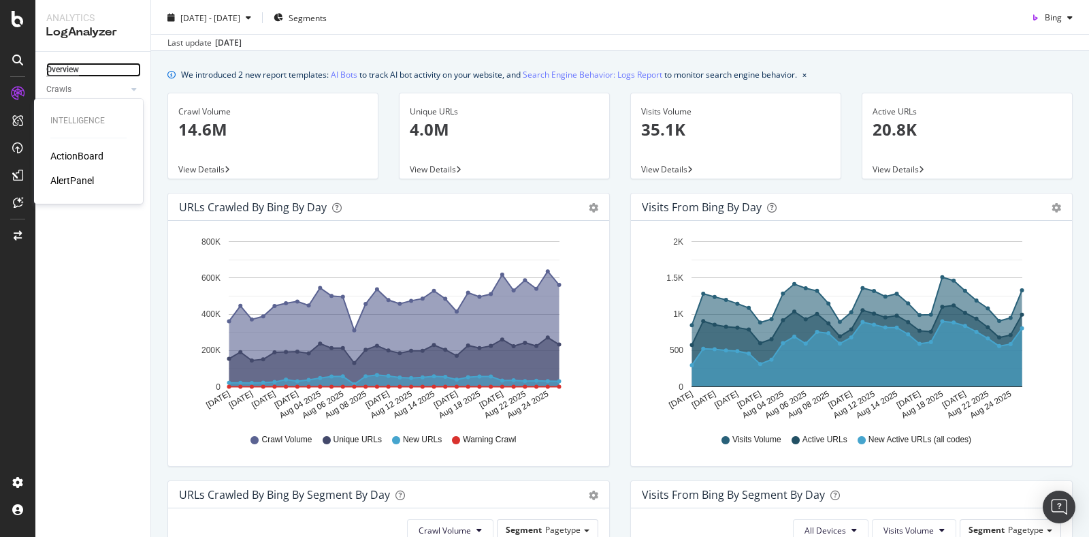  I want to click on div: info banner, so click(620, 74).